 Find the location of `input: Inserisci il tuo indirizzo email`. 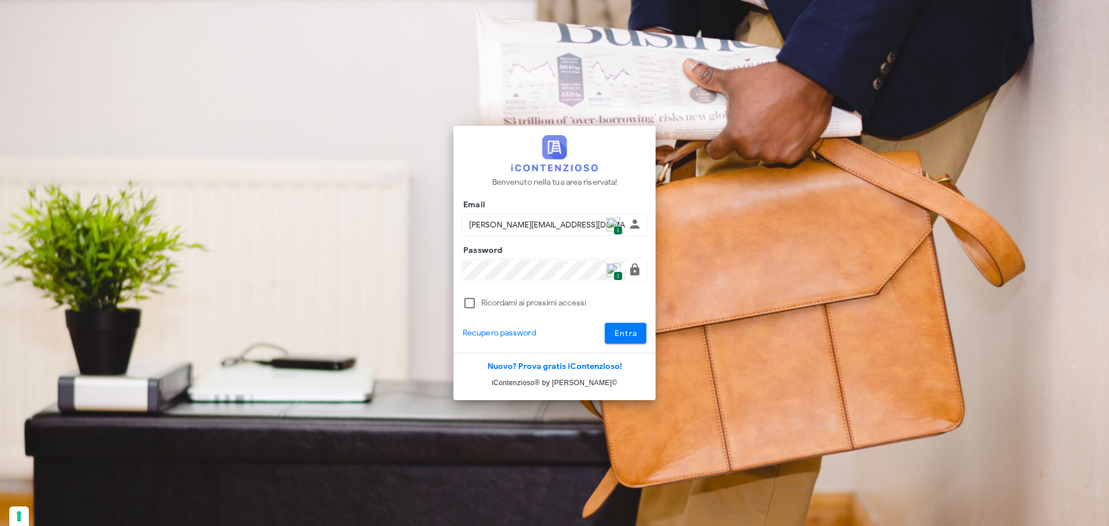

input: Inserisci il tuo indirizzo email is located at coordinates (544, 225).